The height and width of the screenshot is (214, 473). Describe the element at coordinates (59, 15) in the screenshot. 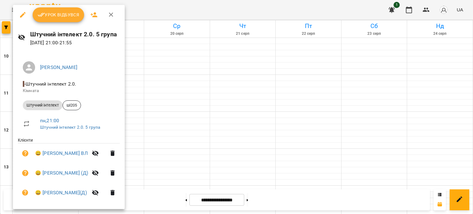

I see `span: Урок відбувся` at that location.